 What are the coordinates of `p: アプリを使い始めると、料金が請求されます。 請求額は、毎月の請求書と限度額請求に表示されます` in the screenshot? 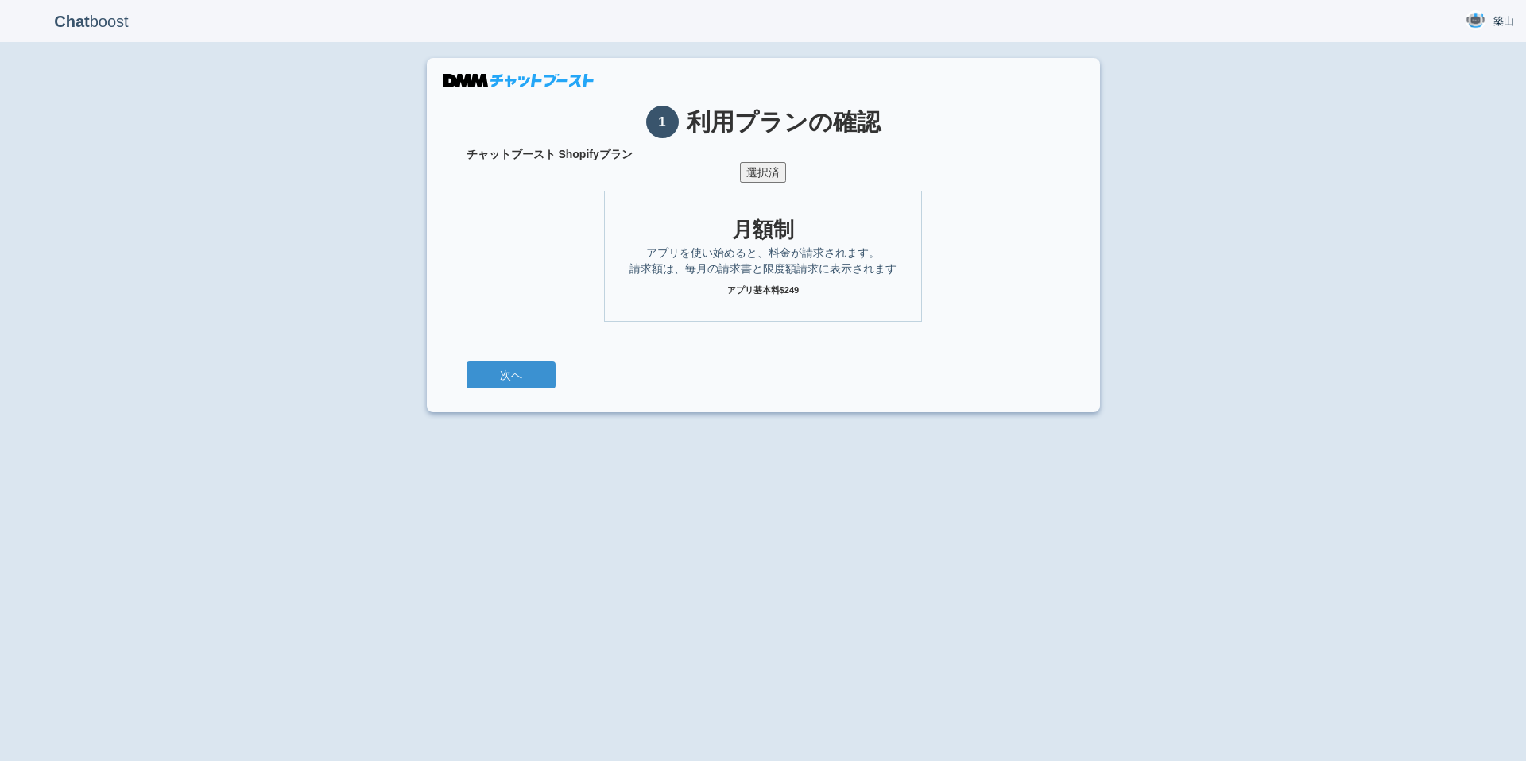 It's located at (763, 261).